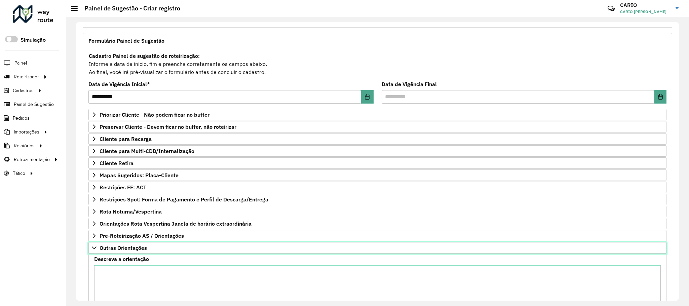 This screenshot has width=689, height=306. What do you see at coordinates (139, 175) in the screenshot?
I see `span: Mapas Sugeridos: Placa-Cliente` at bounding box center [139, 175].